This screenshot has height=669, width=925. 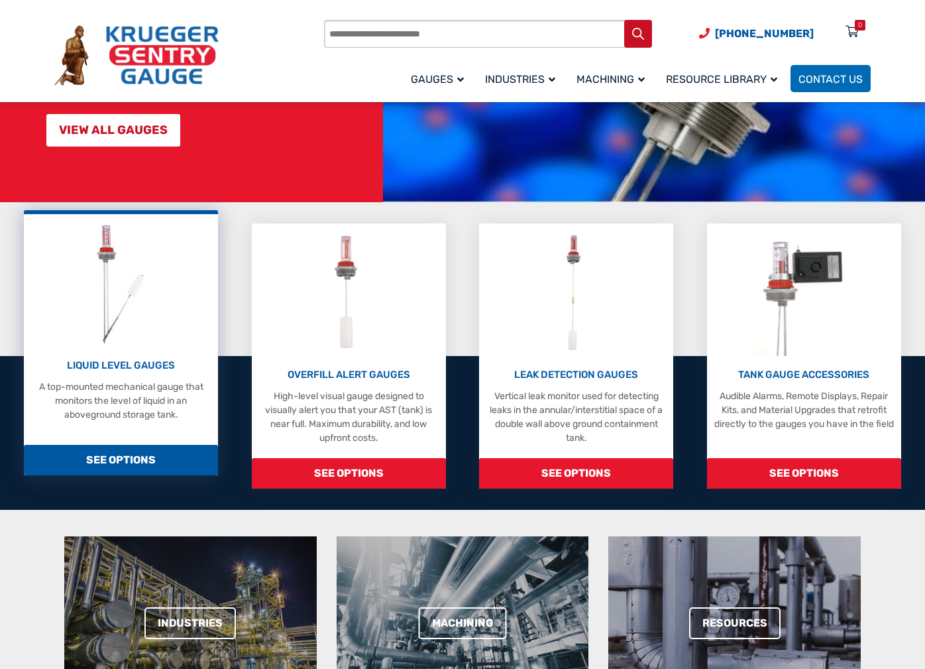 I want to click on img: Krueger Sentry Gauge, so click(x=136, y=56).